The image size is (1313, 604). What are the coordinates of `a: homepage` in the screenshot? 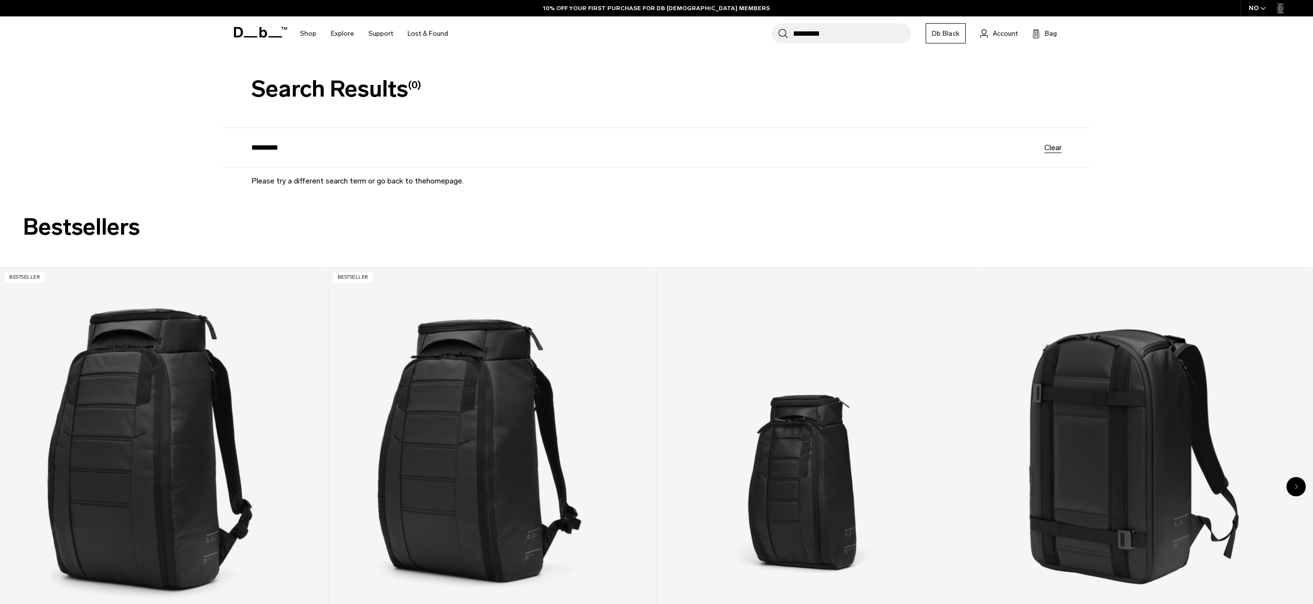 It's located at (444, 180).